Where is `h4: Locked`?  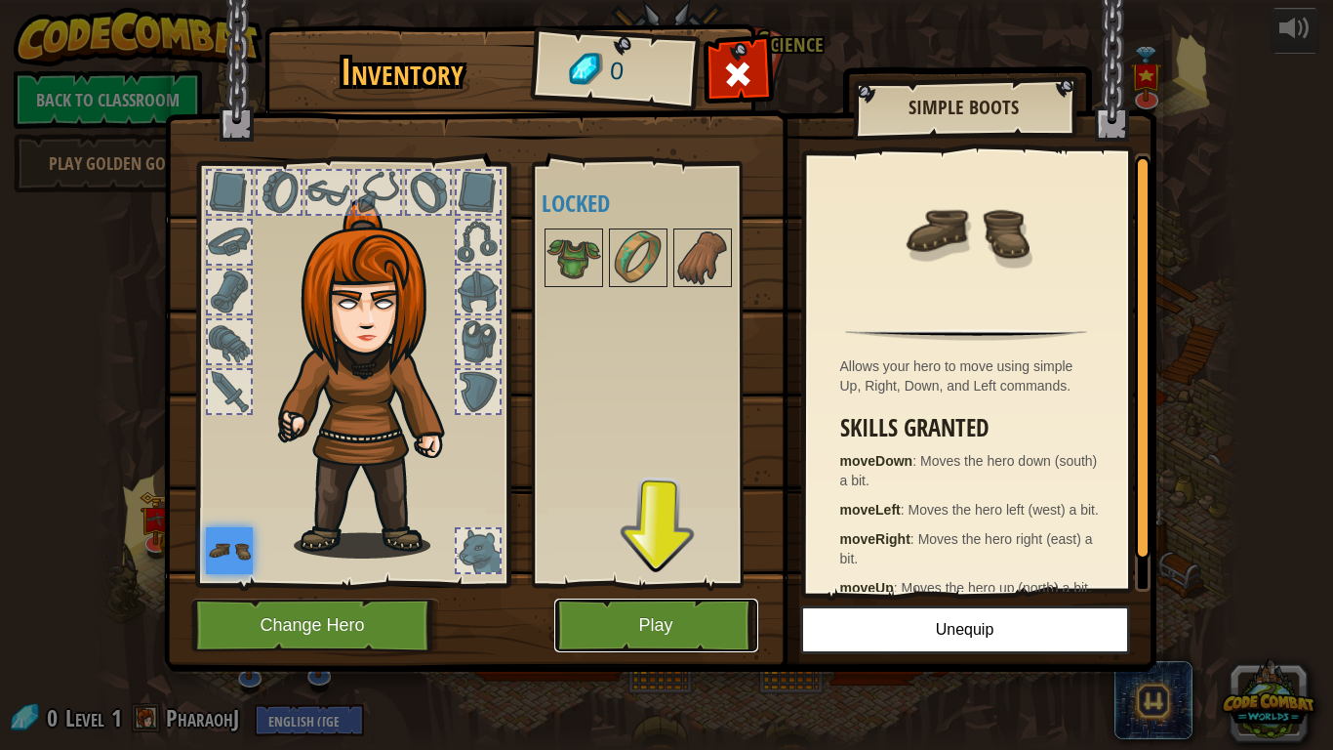 h4: Locked is located at coordinates (657, 203).